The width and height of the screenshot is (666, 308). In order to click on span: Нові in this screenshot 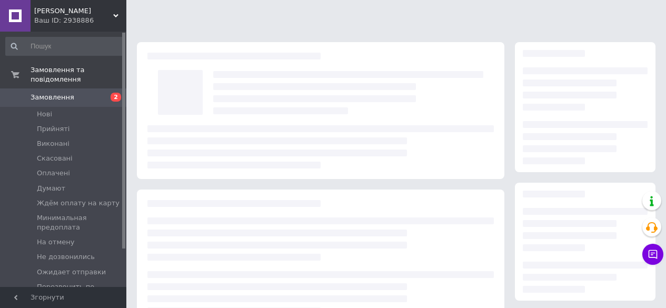, I will do `click(44, 114)`.